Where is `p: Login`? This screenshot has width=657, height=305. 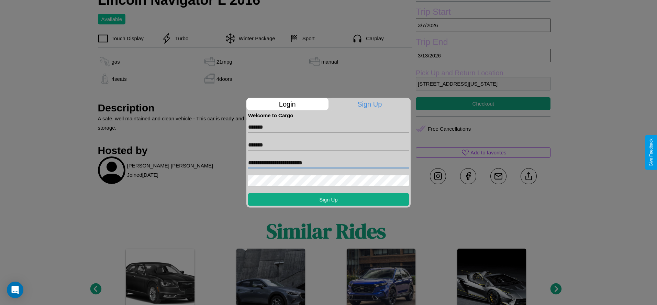 p: Login is located at coordinates (287, 104).